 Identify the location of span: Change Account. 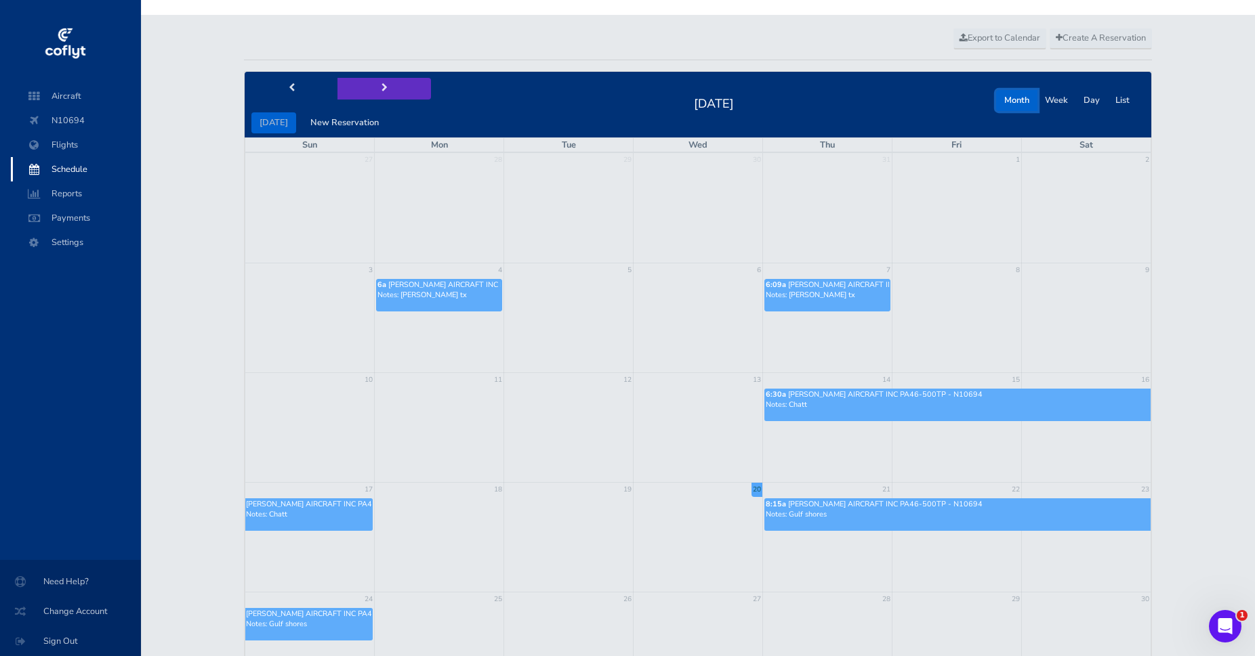
(70, 612).